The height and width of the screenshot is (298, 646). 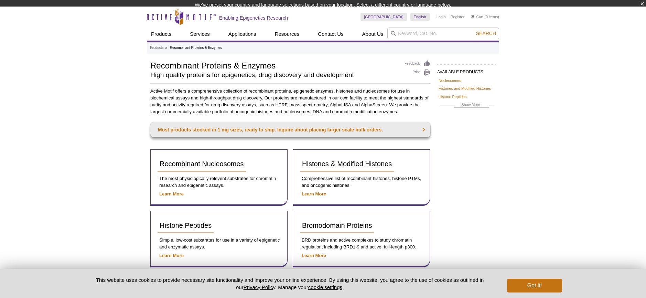 What do you see at coordinates (347, 164) in the screenshot?
I see `span: Histones & Modified Histones` at bounding box center [347, 164].